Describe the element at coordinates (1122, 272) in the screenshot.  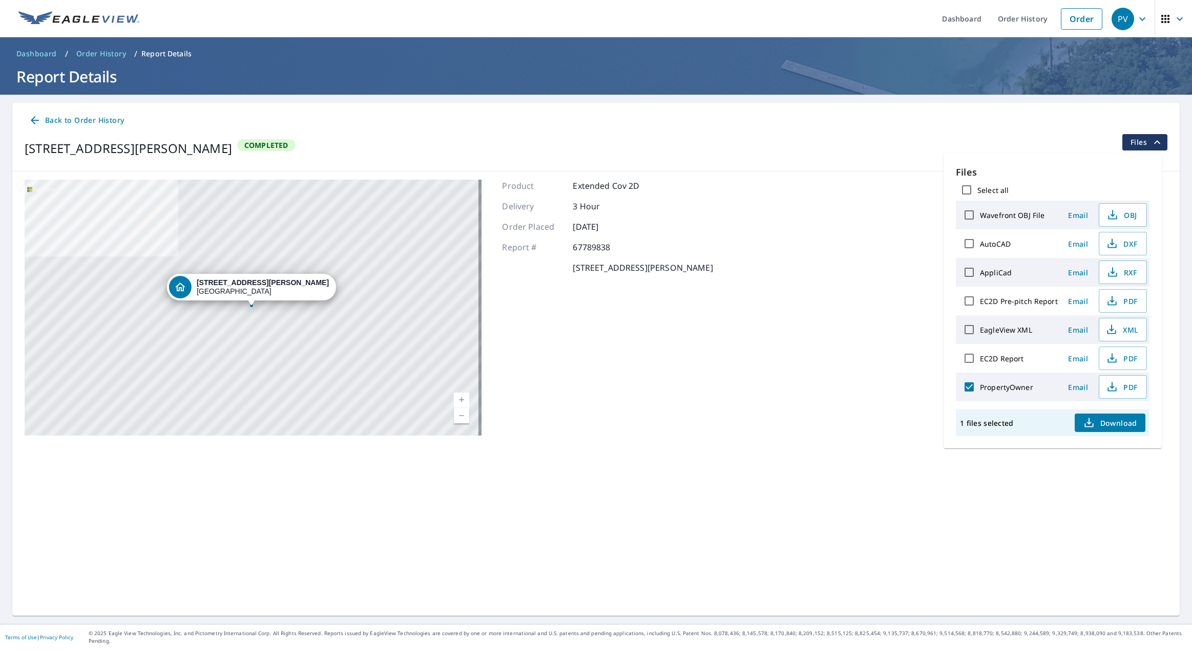
I see `button: RXF` at that location.